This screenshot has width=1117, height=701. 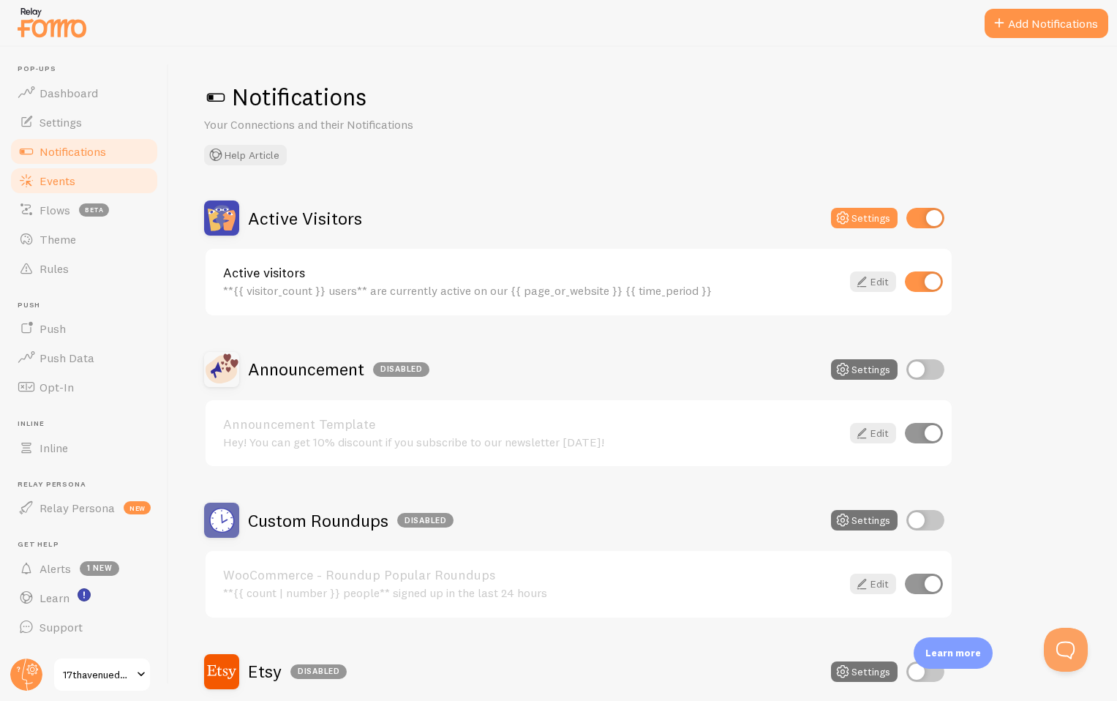 I want to click on span: Settings, so click(x=61, y=122).